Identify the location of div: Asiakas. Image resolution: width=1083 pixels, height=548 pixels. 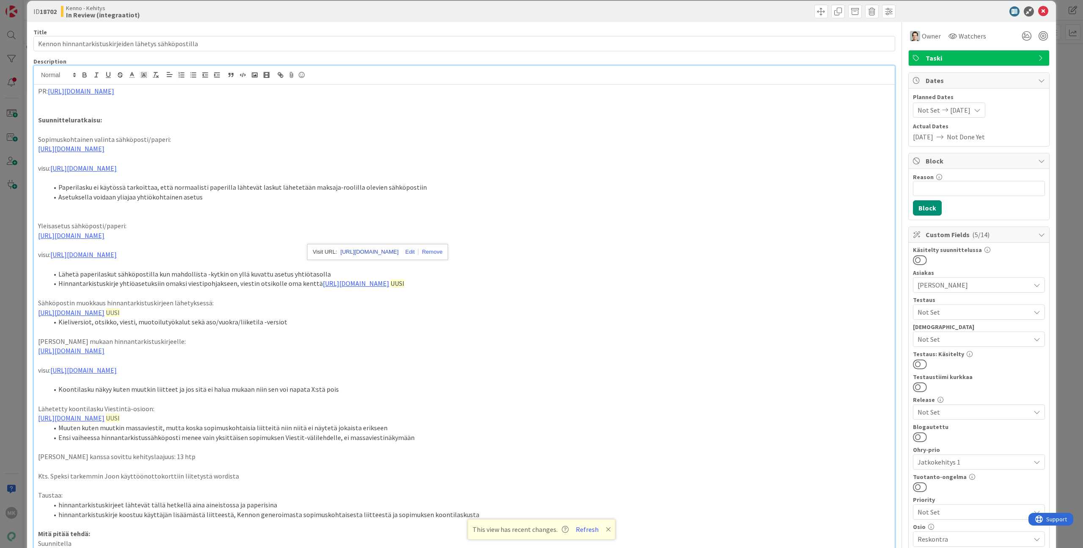
(979, 273).